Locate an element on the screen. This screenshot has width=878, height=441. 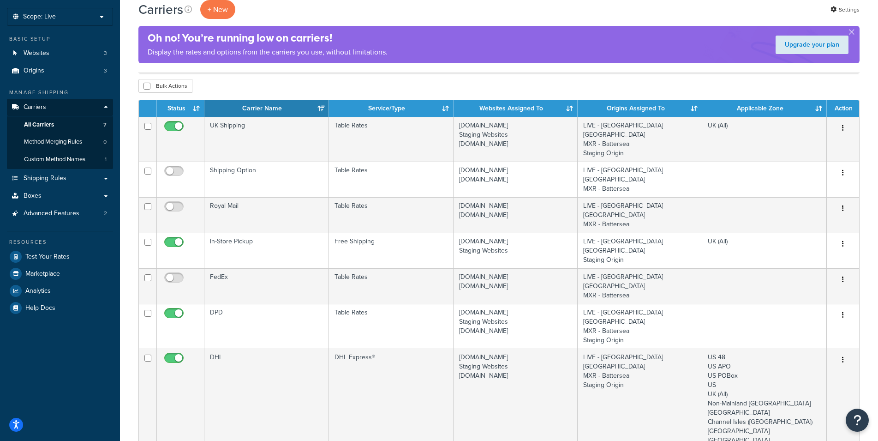
span: 2 is located at coordinates (105, 213).